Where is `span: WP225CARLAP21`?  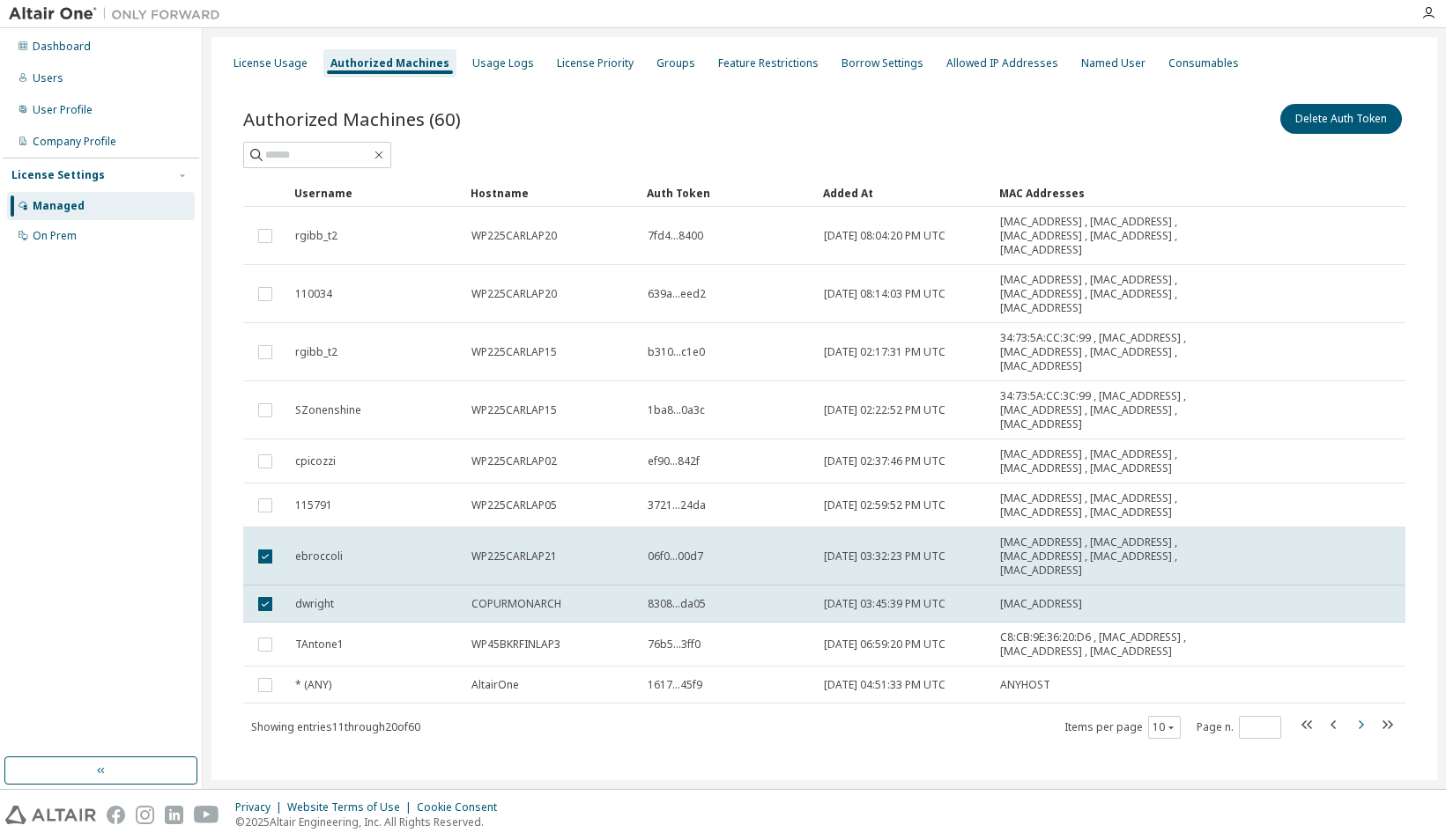 span: WP225CARLAP21 is located at coordinates (514, 556).